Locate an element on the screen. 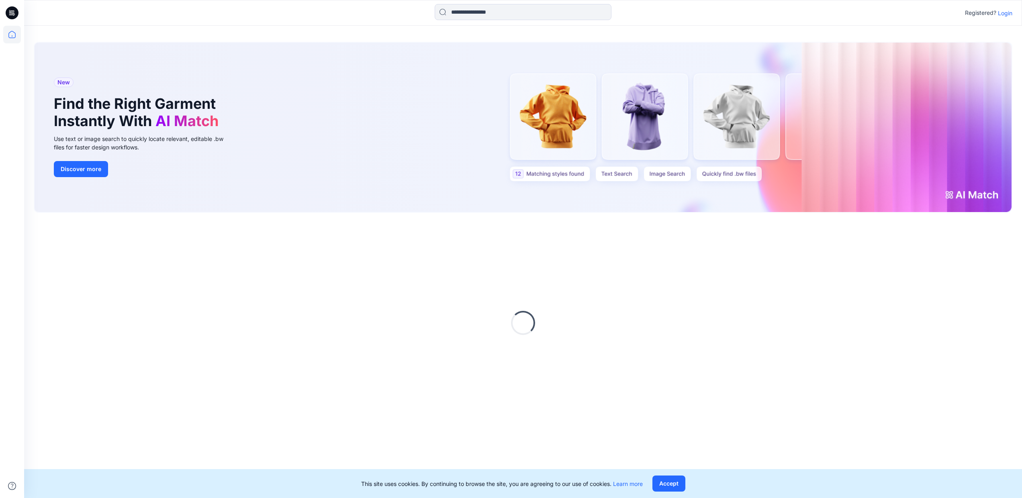 Image resolution: width=1022 pixels, height=498 pixels. span: New is located at coordinates (63, 82).